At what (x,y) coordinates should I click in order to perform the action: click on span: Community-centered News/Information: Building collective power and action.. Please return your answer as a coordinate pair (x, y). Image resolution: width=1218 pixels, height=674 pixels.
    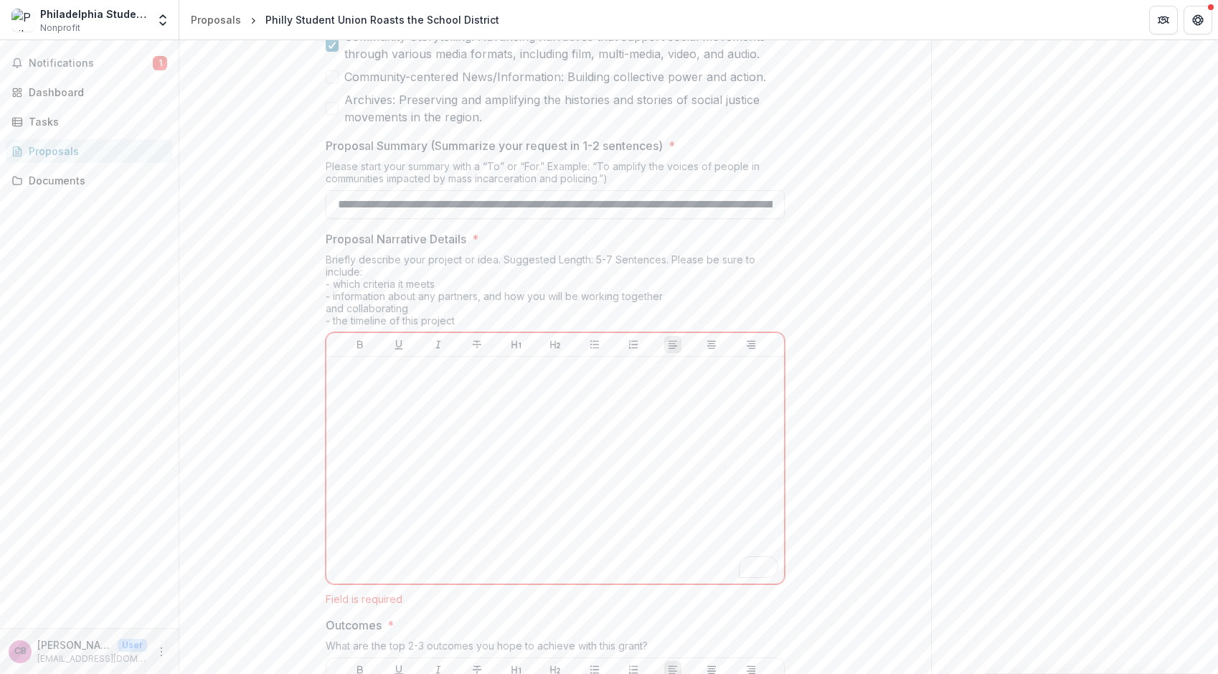
    Looking at the image, I should click on (555, 77).